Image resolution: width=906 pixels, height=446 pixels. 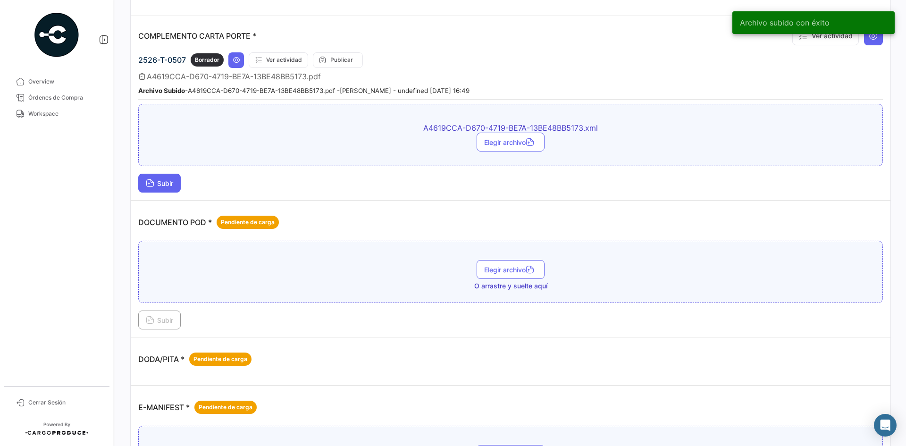 I want to click on p: COMPLEMENTO CARTA PORTE *, so click(x=197, y=36).